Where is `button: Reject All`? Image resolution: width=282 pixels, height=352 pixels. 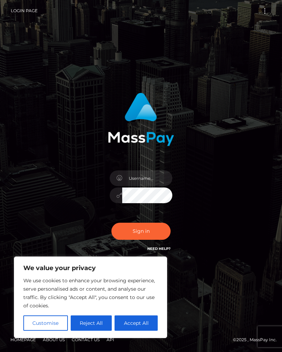 button: Reject All is located at coordinates (91, 323).